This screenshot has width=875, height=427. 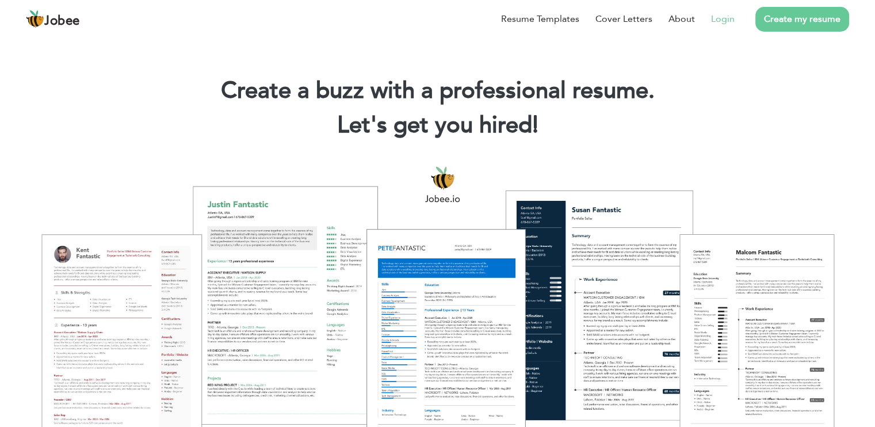 What do you see at coordinates (35, 19) in the screenshot?
I see `img: jobee.io` at bounding box center [35, 19].